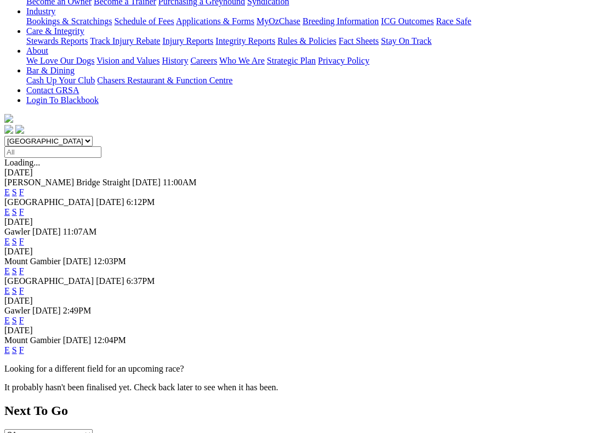 The width and height of the screenshot is (592, 433). What do you see at coordinates (165, 80) in the screenshot?
I see `a: Chasers Restaurant & Function Centre` at bounding box center [165, 80].